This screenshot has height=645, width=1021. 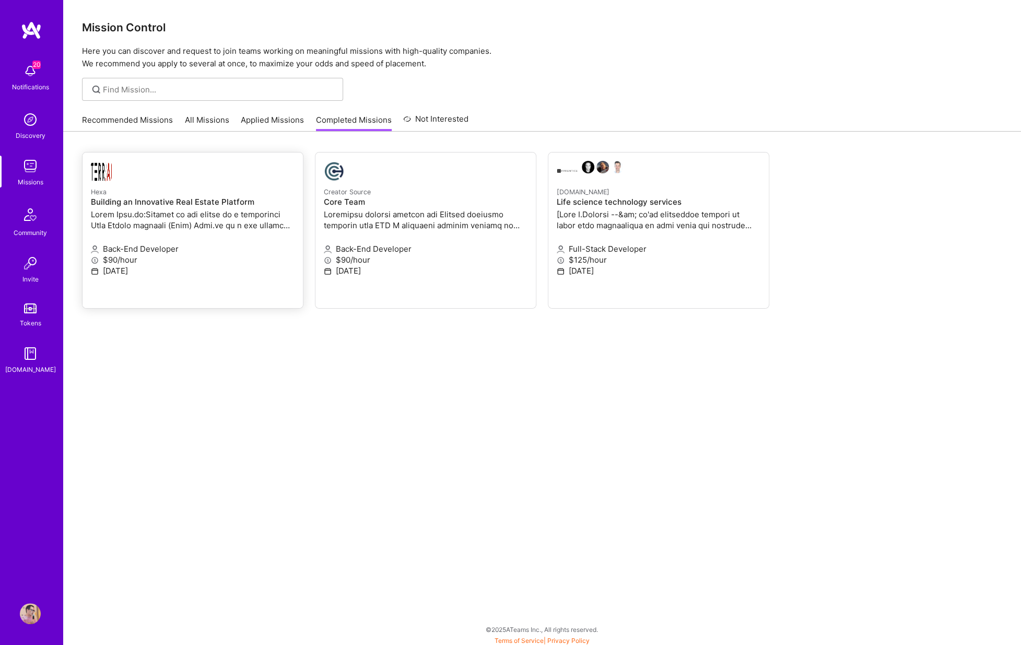 What do you see at coordinates (30, 353) in the screenshot?
I see `img: guide book` at bounding box center [30, 353].